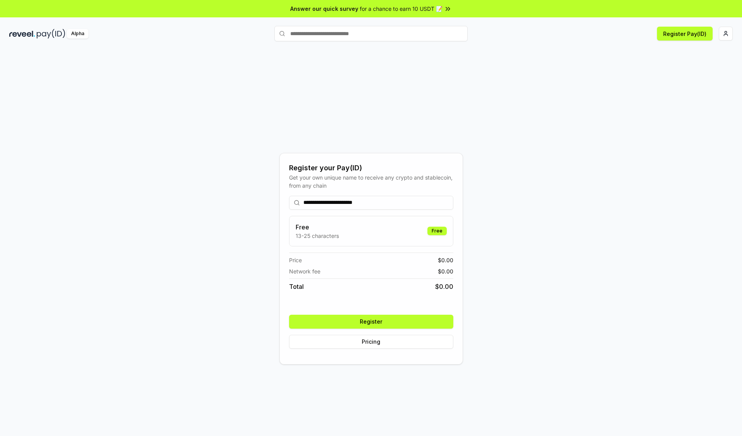 The image size is (742, 436). What do you see at coordinates (51, 34) in the screenshot?
I see `img: pay_id` at bounding box center [51, 34].